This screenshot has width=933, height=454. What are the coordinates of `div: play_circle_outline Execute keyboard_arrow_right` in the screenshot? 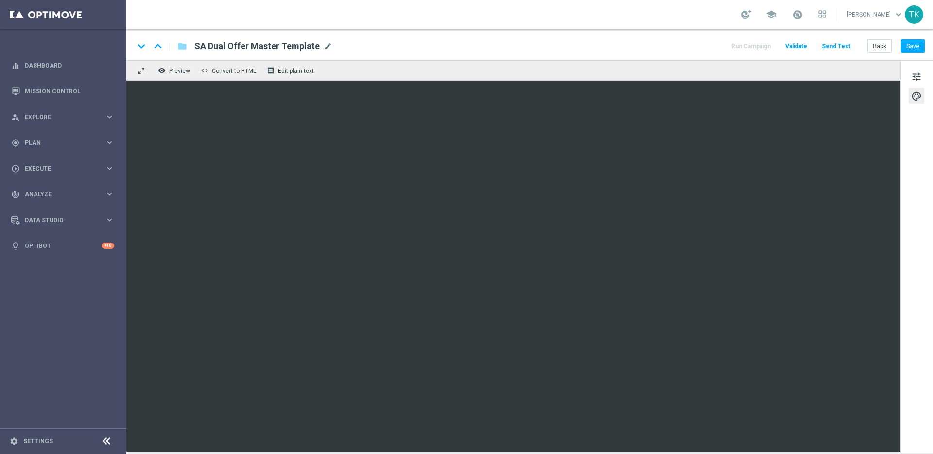 It's located at (63, 169).